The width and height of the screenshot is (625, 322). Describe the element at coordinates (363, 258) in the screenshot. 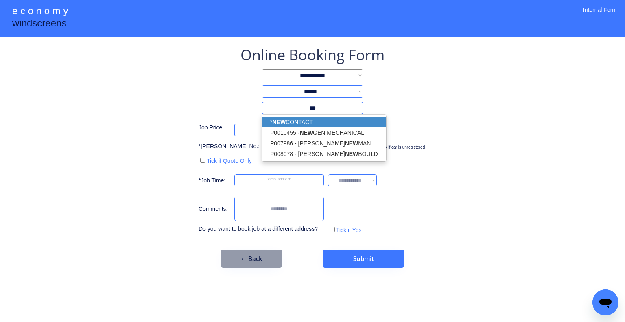

I see `button: Submit` at that location.